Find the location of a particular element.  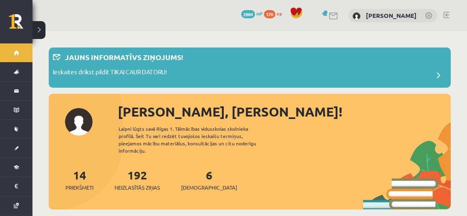

span: xp is located at coordinates (279, 13).